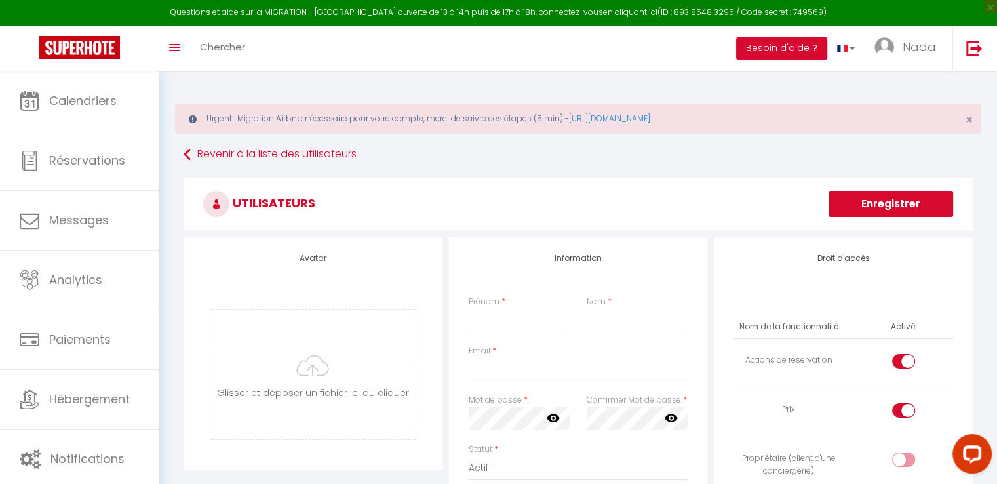  I want to click on div: Prix, so click(788, 409).